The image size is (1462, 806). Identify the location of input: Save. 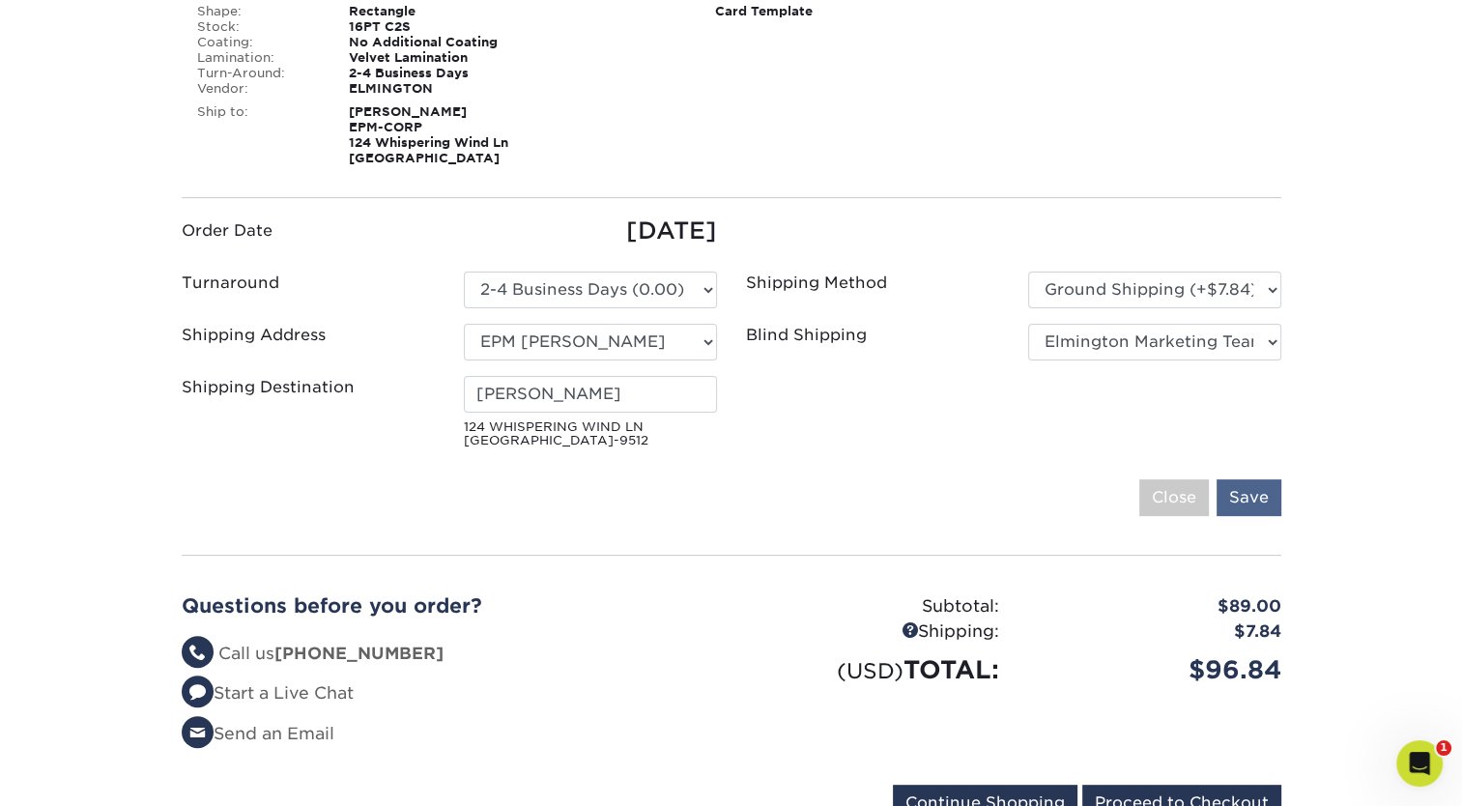
(1248, 498).